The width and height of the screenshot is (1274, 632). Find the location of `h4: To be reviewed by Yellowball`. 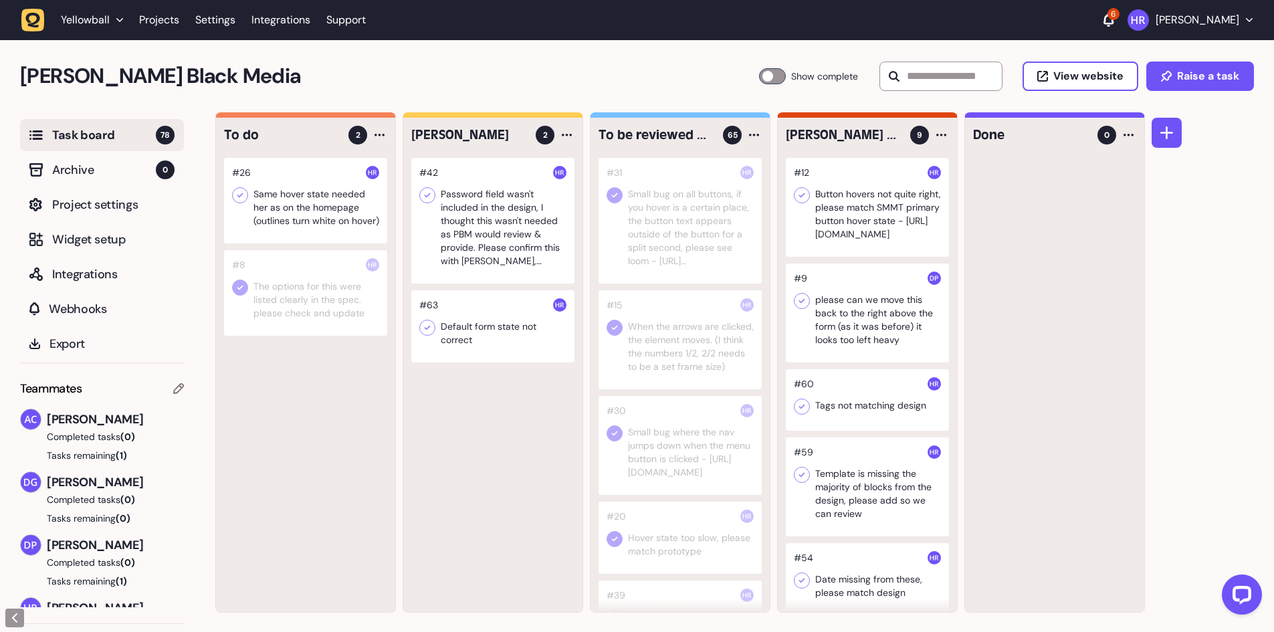

h4: To be reviewed by Yellowball is located at coordinates (656, 135).